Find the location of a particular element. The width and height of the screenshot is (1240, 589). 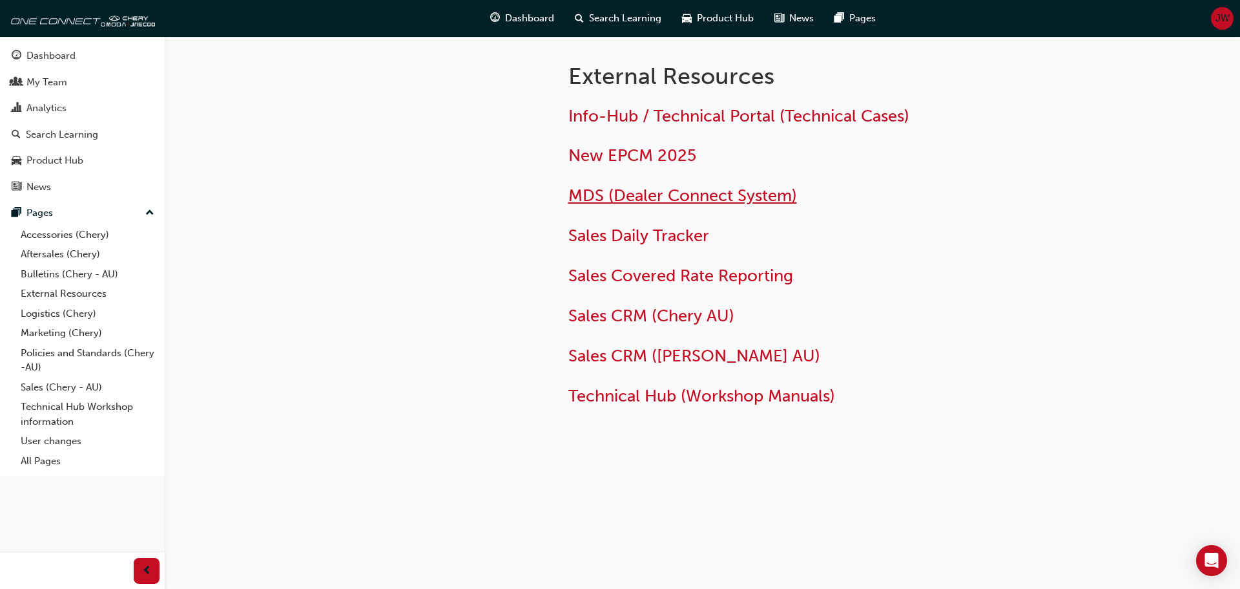

span: MDS (Dealer Connect System) is located at coordinates (683, 195).